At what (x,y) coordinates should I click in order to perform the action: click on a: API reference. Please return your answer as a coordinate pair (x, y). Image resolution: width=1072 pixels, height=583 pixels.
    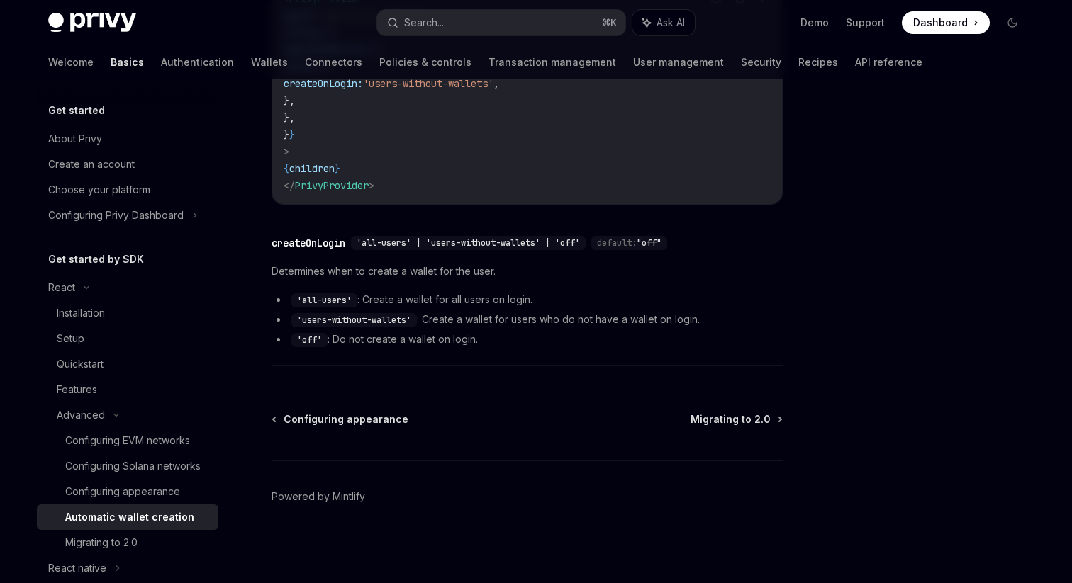
    Looking at the image, I should click on (888, 62).